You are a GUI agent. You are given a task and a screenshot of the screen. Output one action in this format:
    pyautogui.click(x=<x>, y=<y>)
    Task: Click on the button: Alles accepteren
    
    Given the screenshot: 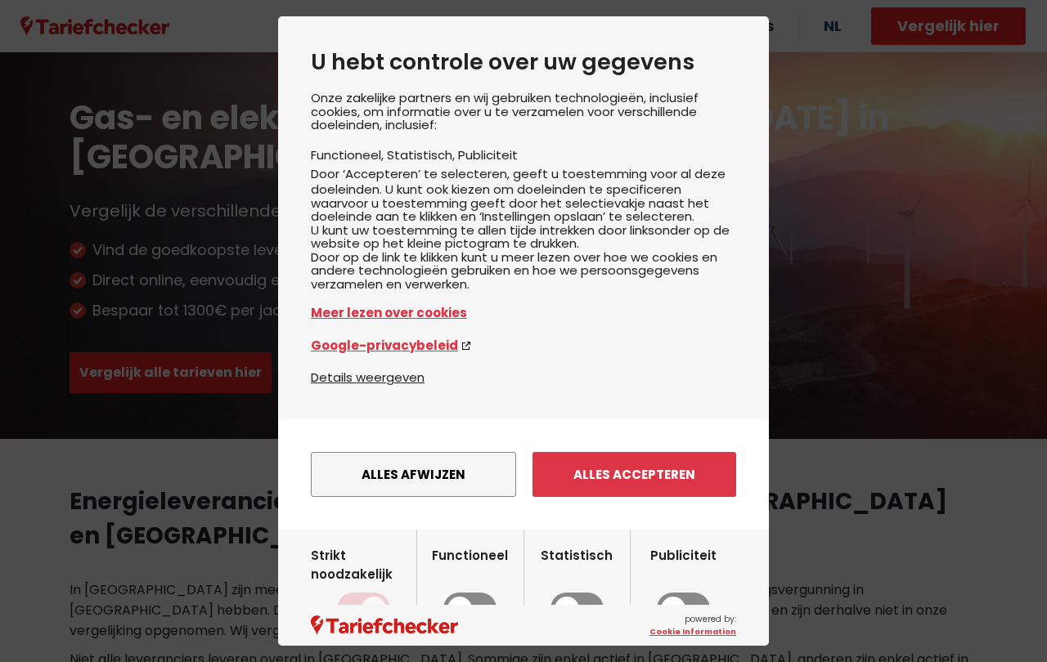 What is the action you would take?
    pyautogui.click(x=634, y=474)
    